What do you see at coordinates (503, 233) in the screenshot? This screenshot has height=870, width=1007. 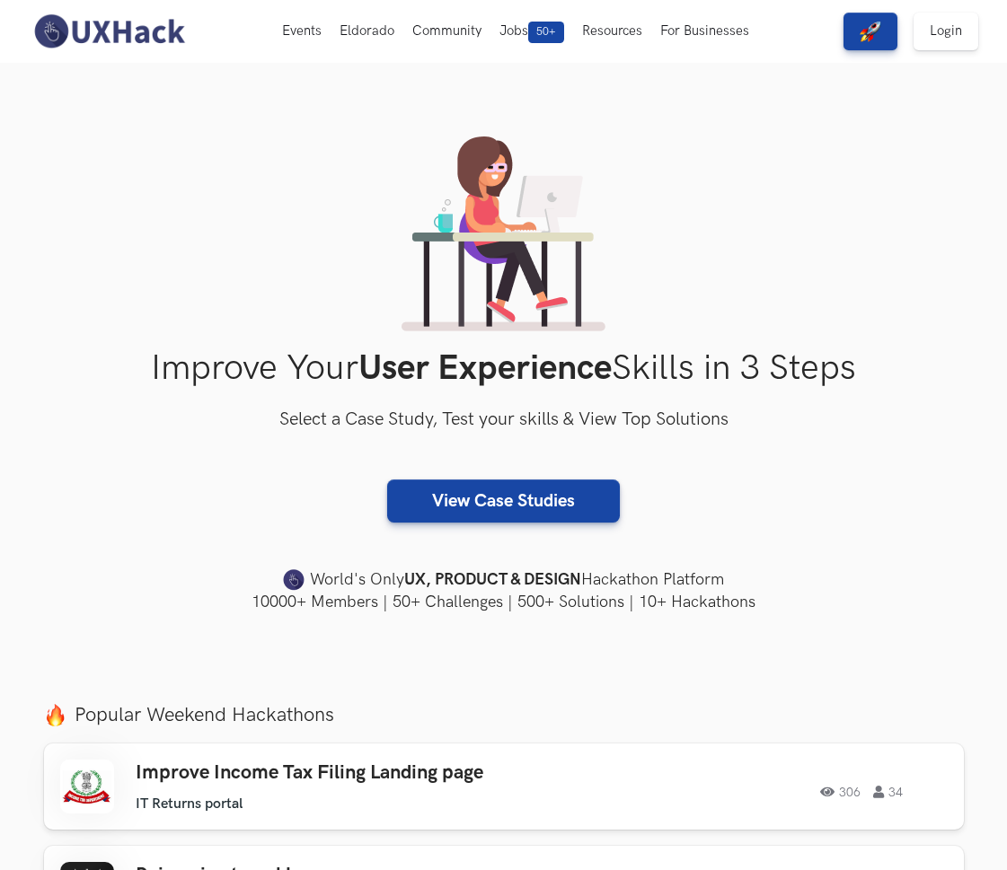 I see `img: lady working on laptop` at bounding box center [503, 233].